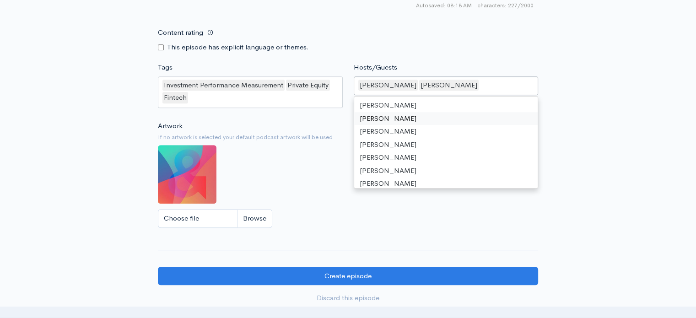 This screenshot has width=696, height=318. What do you see at coordinates (223, 85) in the screenshot?
I see `div: Investment Performance Measurement` at bounding box center [223, 85].